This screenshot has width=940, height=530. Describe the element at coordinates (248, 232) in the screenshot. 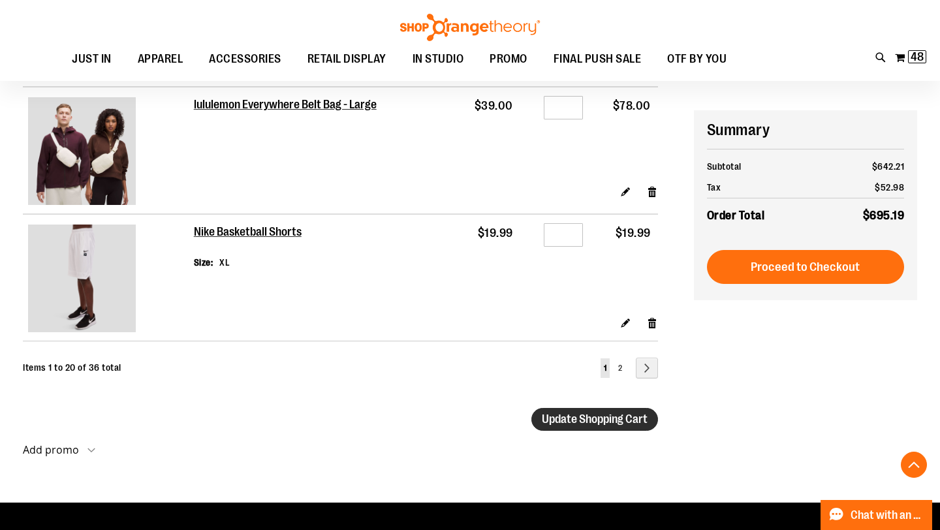

I see `h2: Nike Basketball Shorts` at that location.